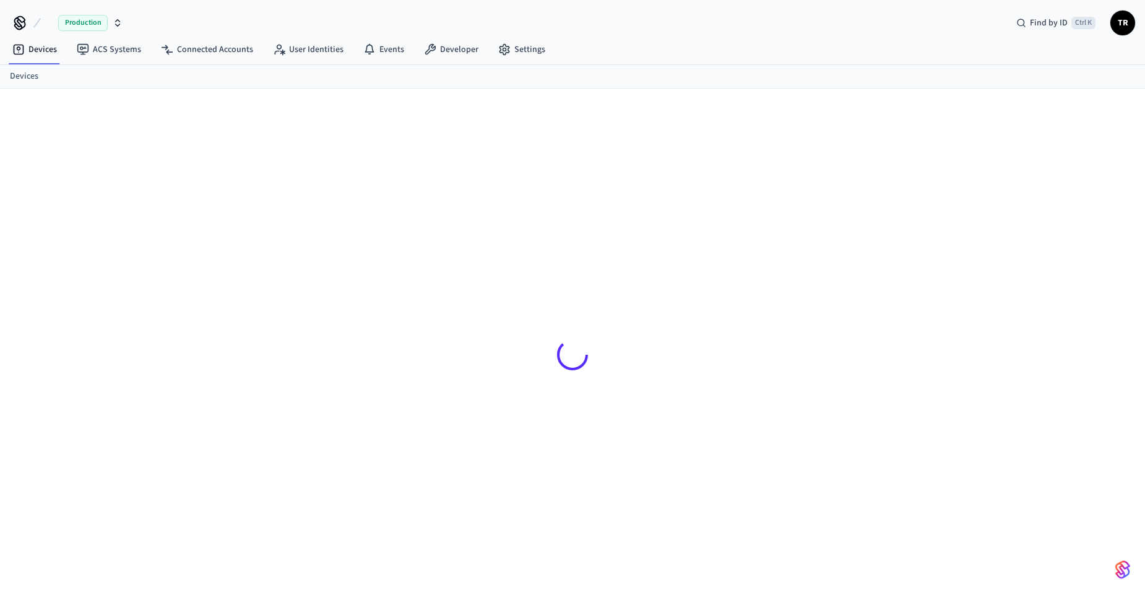  I want to click on a: User Identities, so click(308, 50).